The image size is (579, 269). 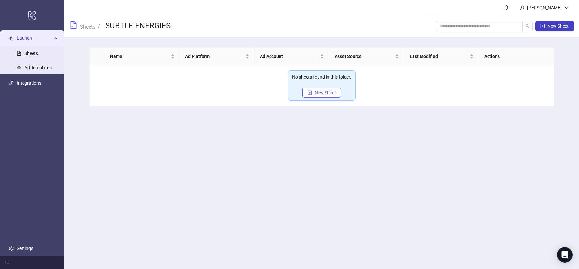 I want to click on th: Asset Source, so click(x=367, y=56).